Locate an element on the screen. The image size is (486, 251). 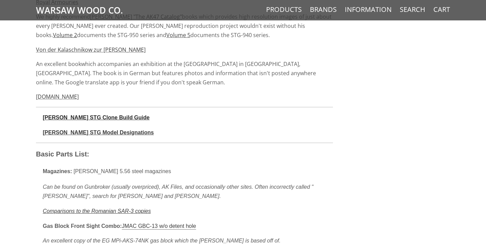
span: documents the STG-950 series and is located at coordinates (122, 35).